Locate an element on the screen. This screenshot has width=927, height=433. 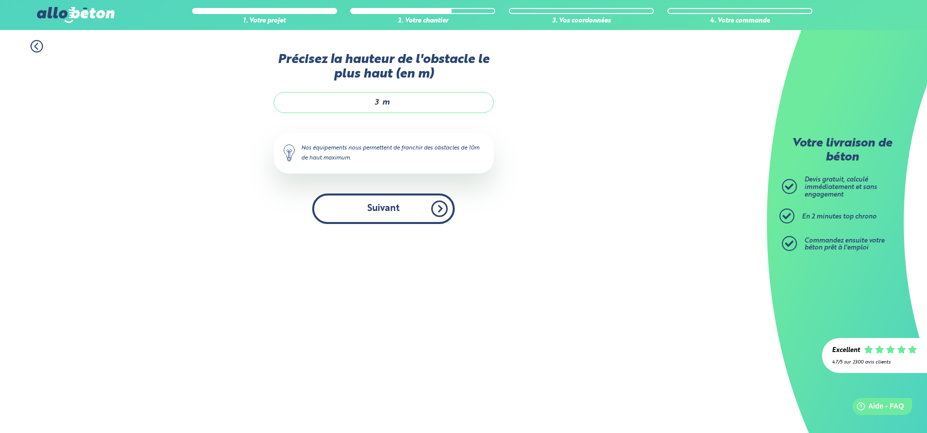
span: Aide - FAQ is located at coordinates (48, 12).